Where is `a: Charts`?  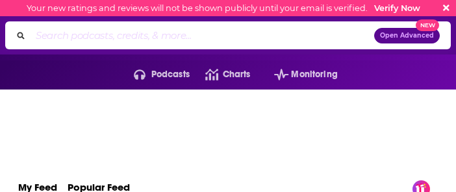 a: Charts is located at coordinates (220, 75).